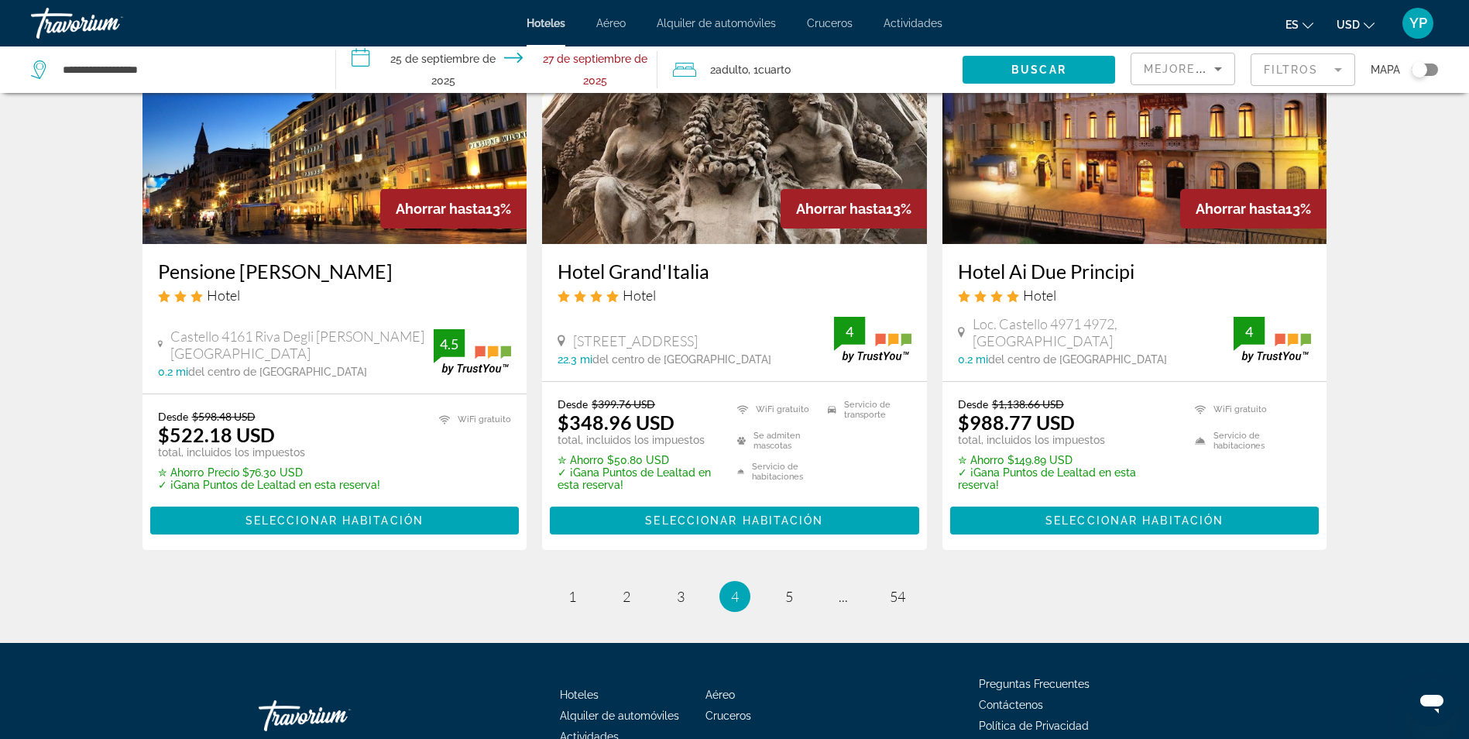 The width and height of the screenshot is (1469, 739). Describe the element at coordinates (1028, 404) in the screenshot. I see `del: $1,138.66 USD` at that location.